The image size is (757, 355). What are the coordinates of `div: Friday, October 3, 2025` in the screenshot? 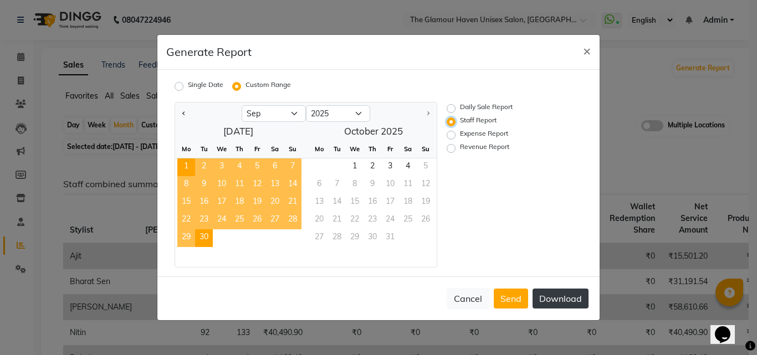 It's located at (390, 167).